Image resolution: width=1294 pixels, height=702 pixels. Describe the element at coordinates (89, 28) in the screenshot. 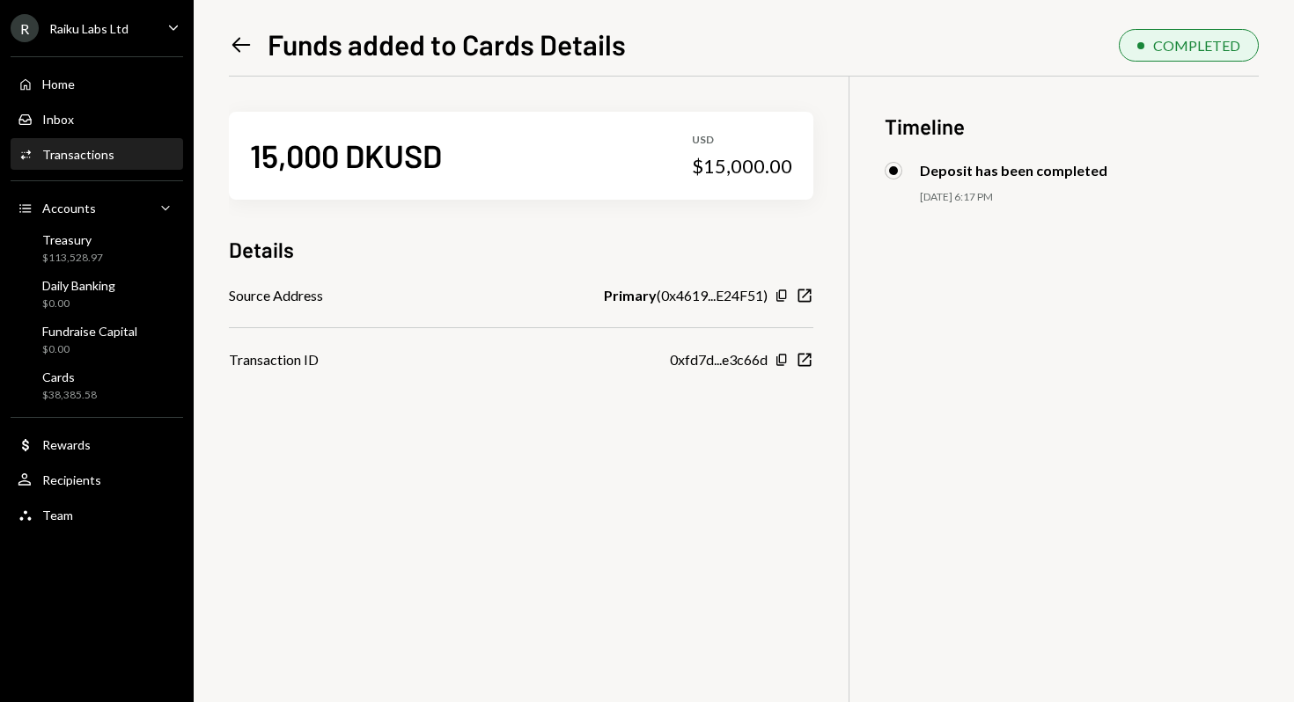

I see `div: Raiku Labs Ltd` at that location.